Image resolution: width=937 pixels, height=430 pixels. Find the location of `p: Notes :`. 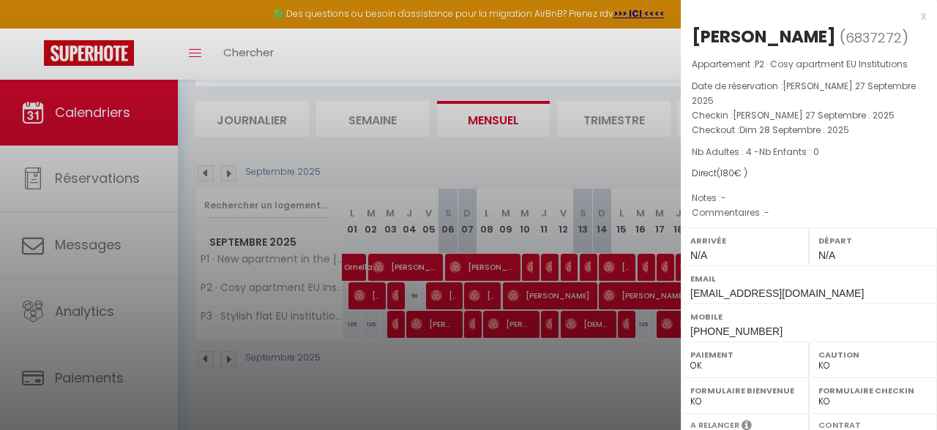

p: Notes : is located at coordinates (808, 198).